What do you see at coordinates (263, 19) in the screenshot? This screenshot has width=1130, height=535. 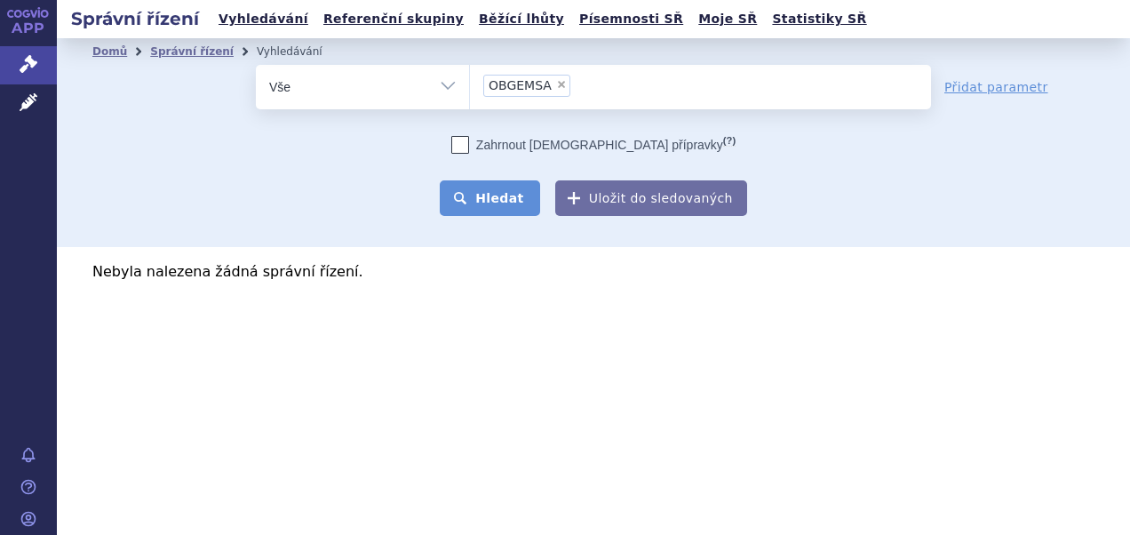 I see `a: Vyhledávání` at bounding box center [263, 19].